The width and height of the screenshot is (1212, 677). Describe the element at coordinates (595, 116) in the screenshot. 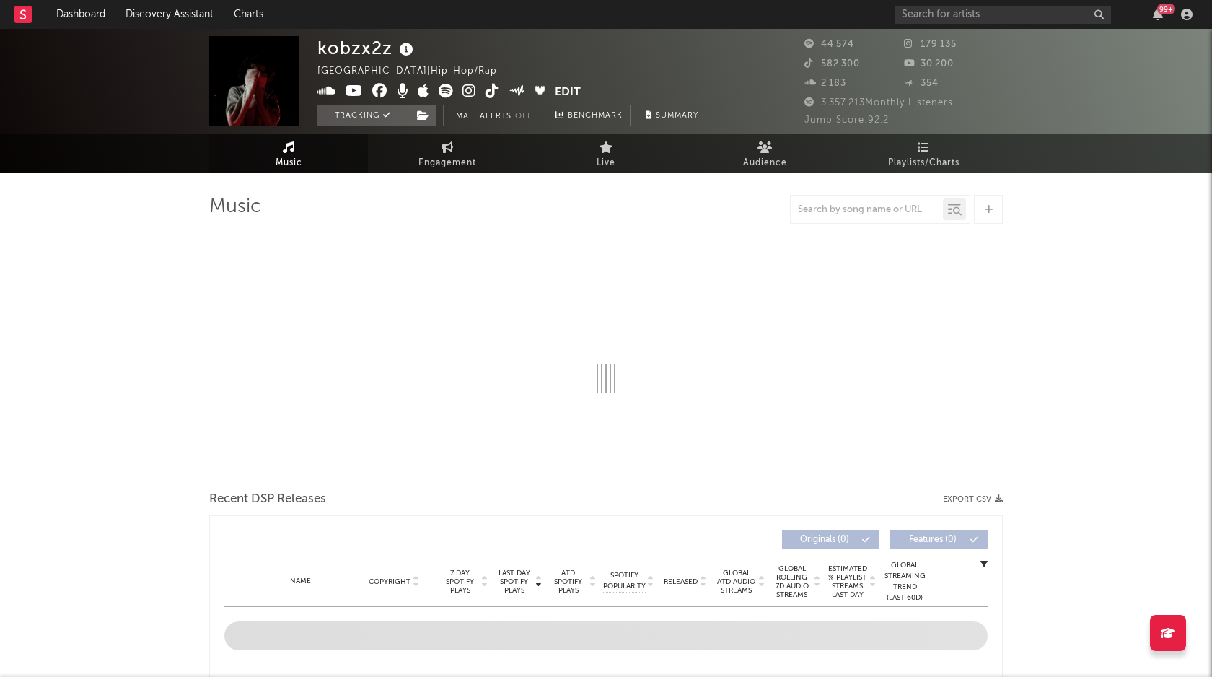

I see `span: Benchmark` at that location.